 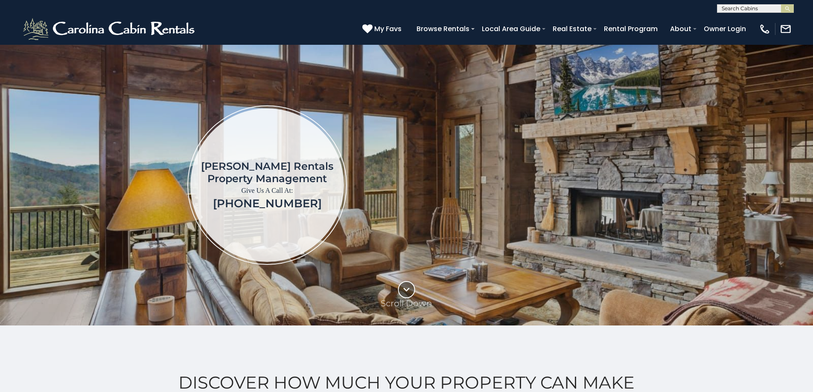 What do you see at coordinates (267, 191) in the screenshot?
I see `p: Give Us A Call At:` at bounding box center [267, 191].